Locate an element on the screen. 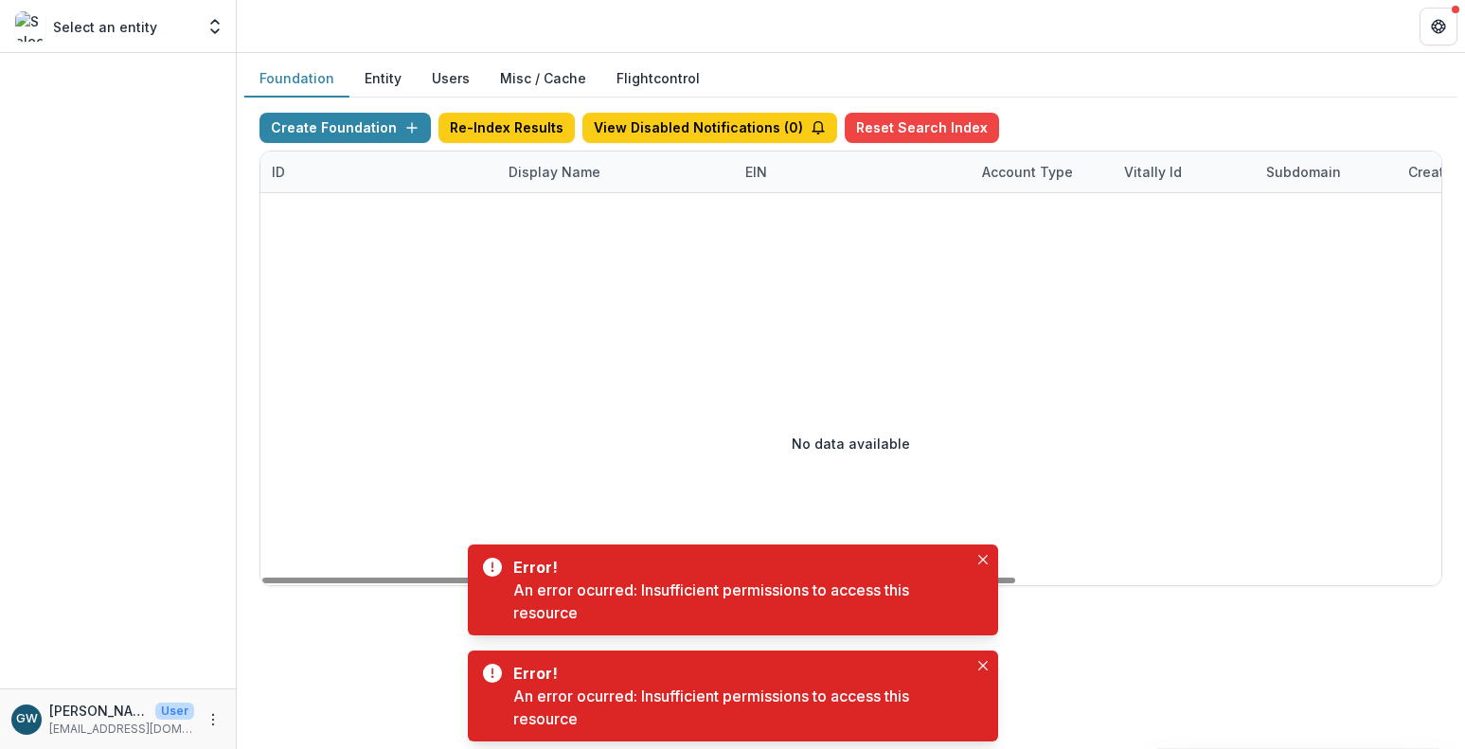  p: Select an entity is located at coordinates (105, 27).